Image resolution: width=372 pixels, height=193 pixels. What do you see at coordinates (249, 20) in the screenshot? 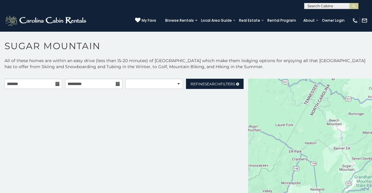
I see `a: Real Estate` at bounding box center [249, 20].